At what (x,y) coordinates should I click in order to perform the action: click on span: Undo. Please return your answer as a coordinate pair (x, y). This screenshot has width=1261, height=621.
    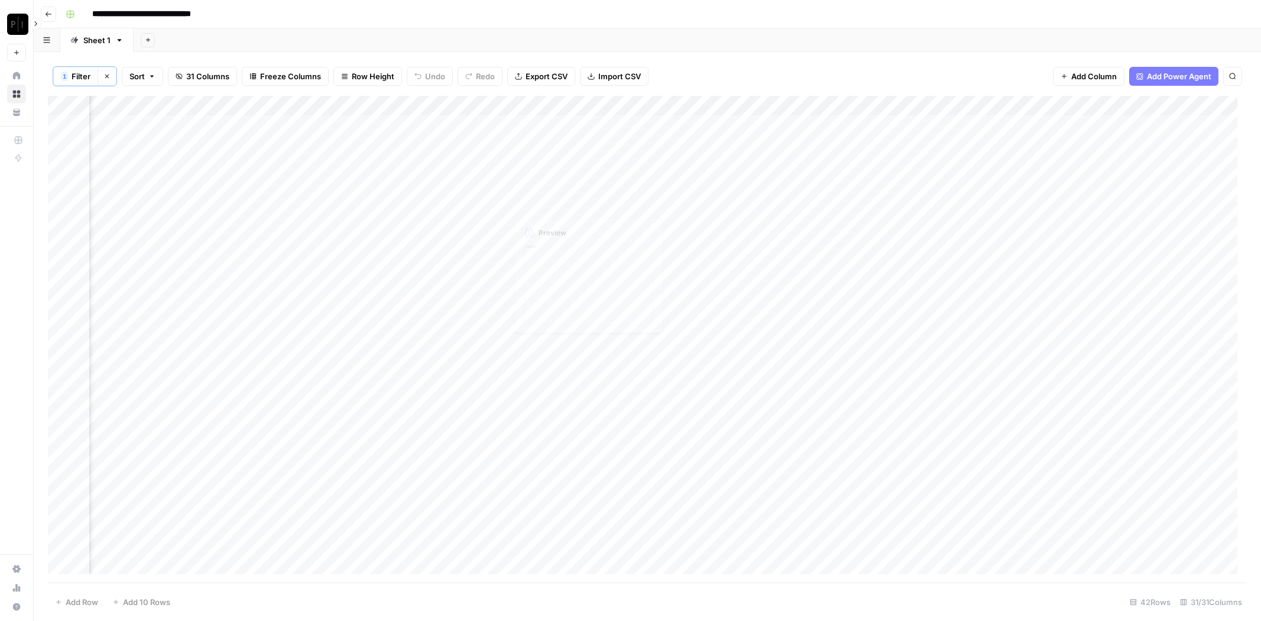
    Looking at the image, I should click on (435, 76).